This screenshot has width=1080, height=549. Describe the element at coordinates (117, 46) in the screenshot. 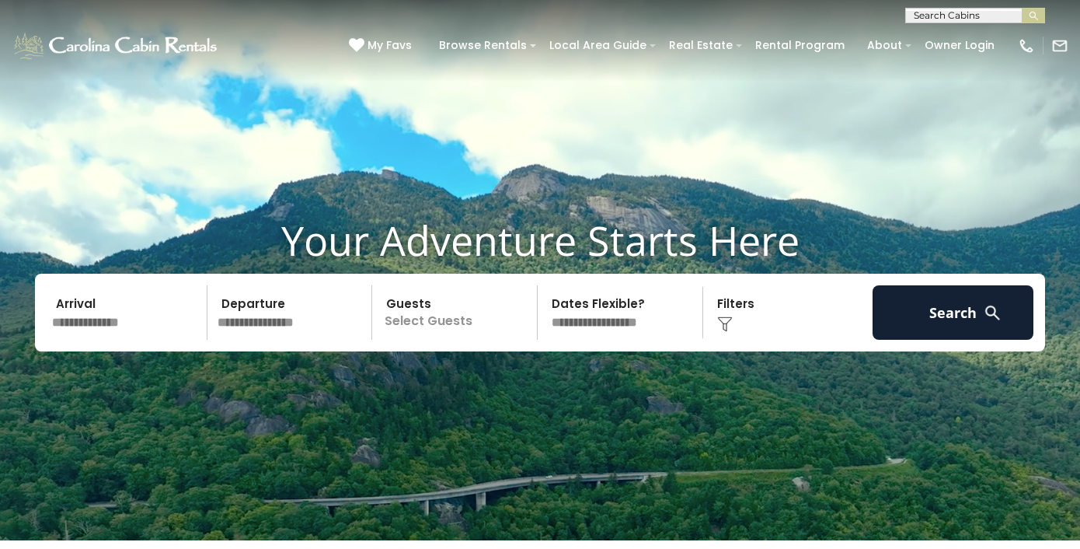

I see `img: White-1-1-2.png` at that location.